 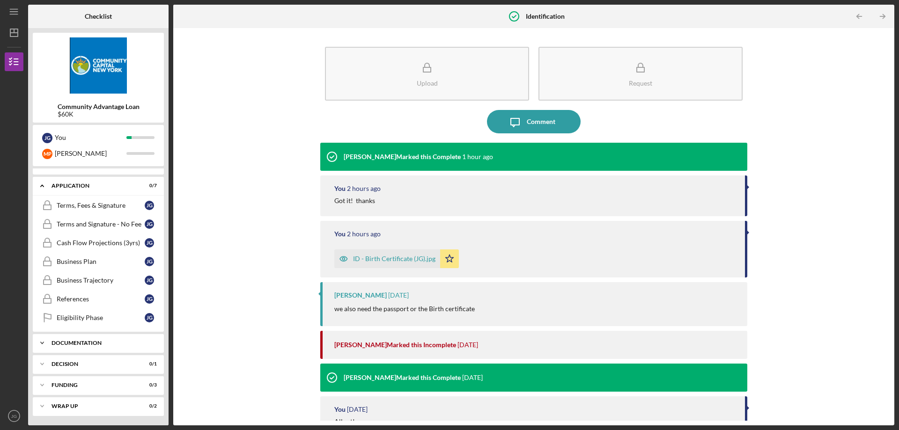 I want to click on a: Terms, Fees & SignatureJG, so click(x=98, y=206).